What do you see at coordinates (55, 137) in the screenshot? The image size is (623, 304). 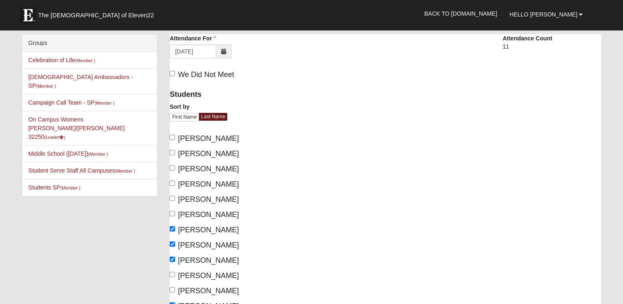 I see `small: (Leader )` at bounding box center [55, 137].